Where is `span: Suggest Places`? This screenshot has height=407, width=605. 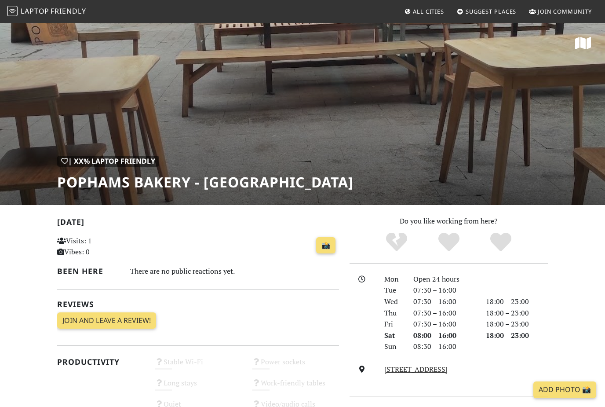
span: Suggest Places is located at coordinates (491, 11).